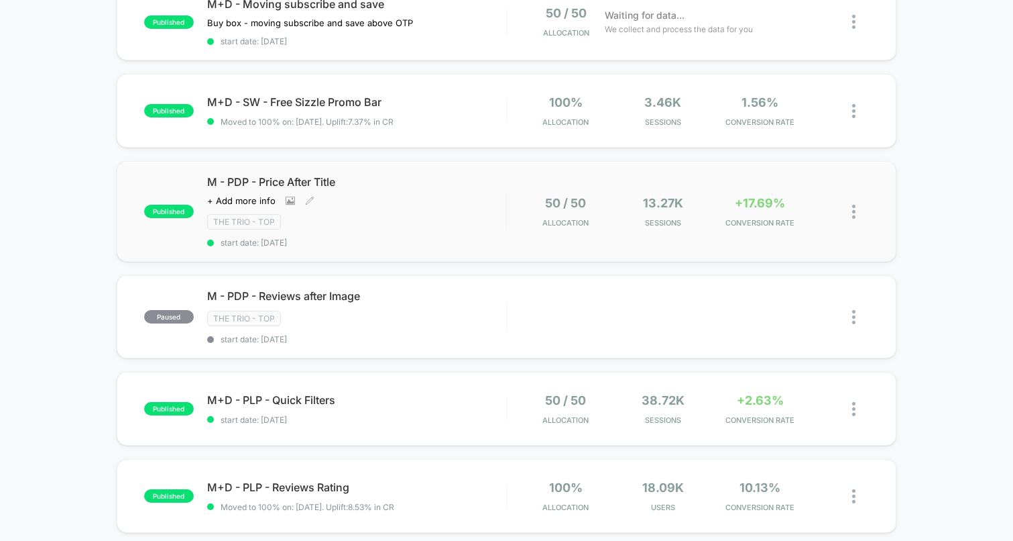 Image resolution: width=1013 pixels, height=541 pixels. Describe the element at coordinates (357, 182) in the screenshot. I see `span: M - PDP - Price After Title` at that location.